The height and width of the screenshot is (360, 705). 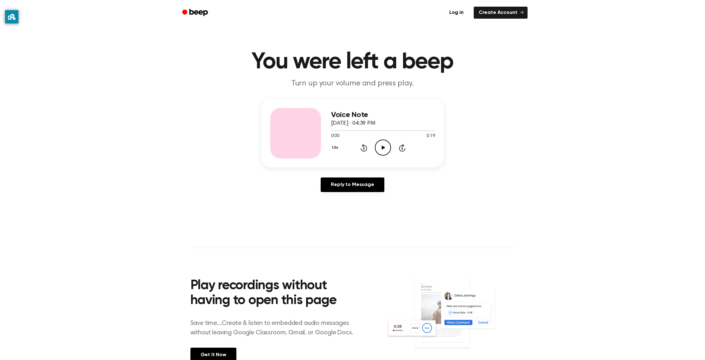 I want to click on span: 0:19, so click(x=430, y=136).